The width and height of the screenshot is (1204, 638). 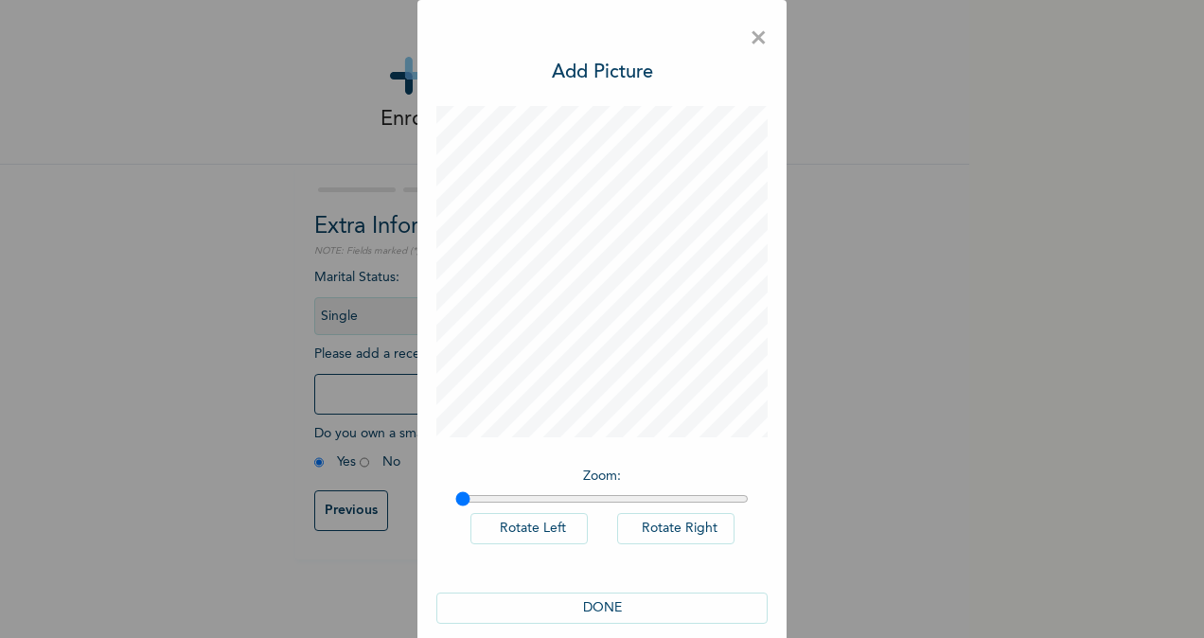 I want to click on span: Please add a recent Passport Photograph, so click(x=485, y=385).